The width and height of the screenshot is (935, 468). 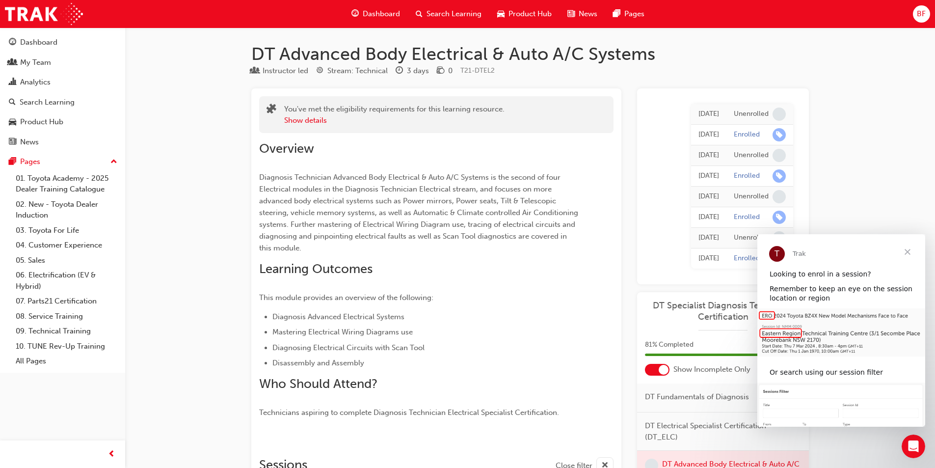 What do you see at coordinates (348, 348) in the screenshot?
I see `span: Diagnosing Electrical Circuits with Scan Tool` at bounding box center [348, 348].